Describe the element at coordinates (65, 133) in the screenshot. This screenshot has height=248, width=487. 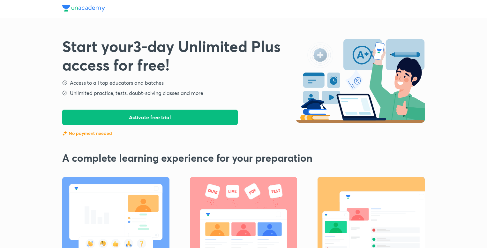
I see `img: feature` at that location.